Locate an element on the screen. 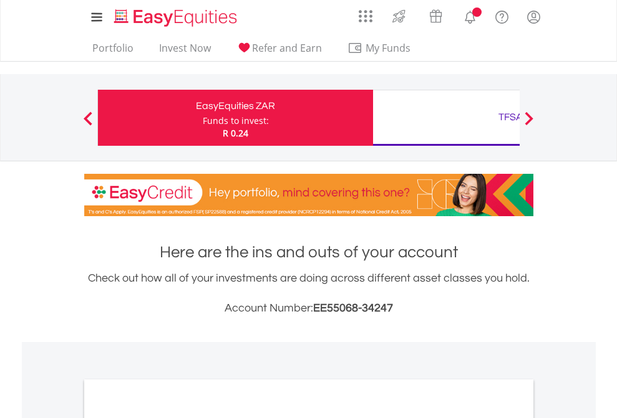 Image resolution: width=617 pixels, height=418 pixels. img: EasyCredit Promotion Banner is located at coordinates (309, 195).